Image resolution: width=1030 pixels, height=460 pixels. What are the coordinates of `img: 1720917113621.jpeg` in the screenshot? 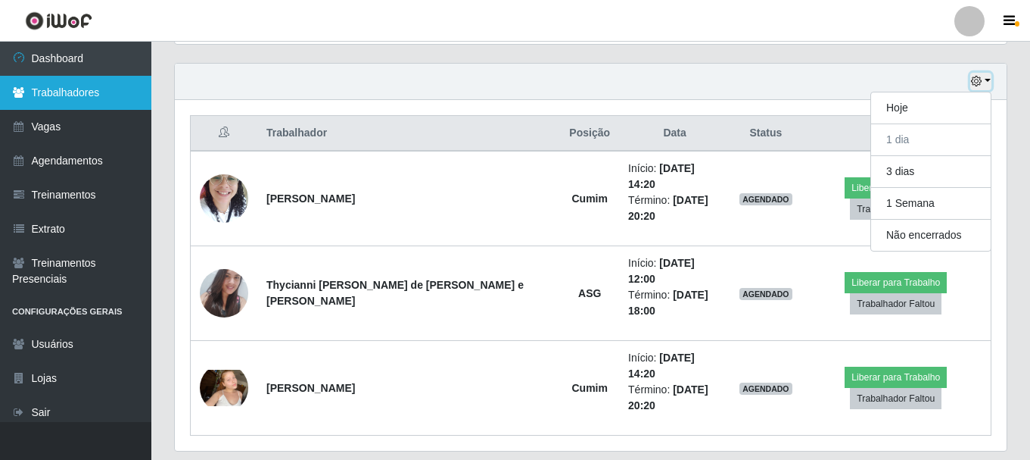 It's located at (224, 388).